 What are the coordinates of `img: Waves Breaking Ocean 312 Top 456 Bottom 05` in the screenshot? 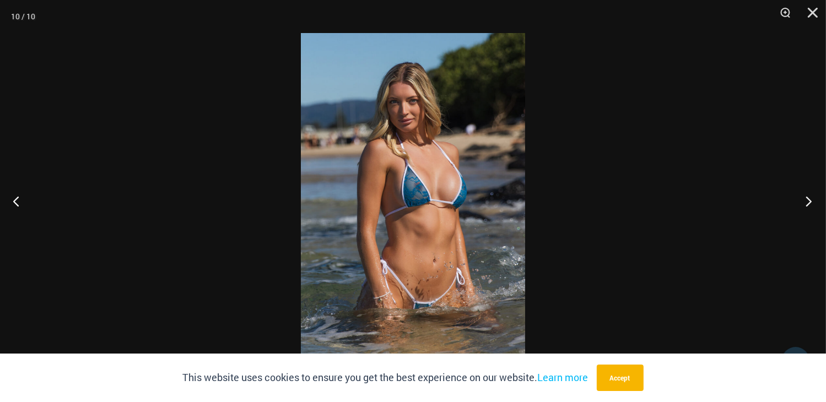 It's located at (413, 201).